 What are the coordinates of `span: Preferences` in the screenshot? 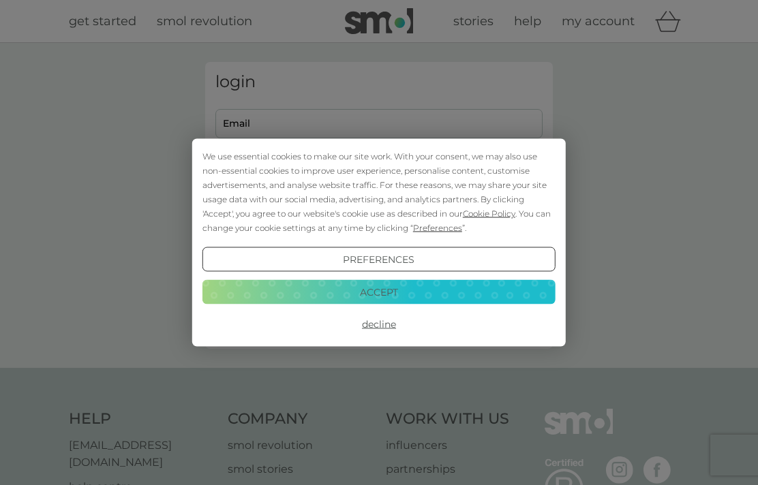 It's located at (437, 228).